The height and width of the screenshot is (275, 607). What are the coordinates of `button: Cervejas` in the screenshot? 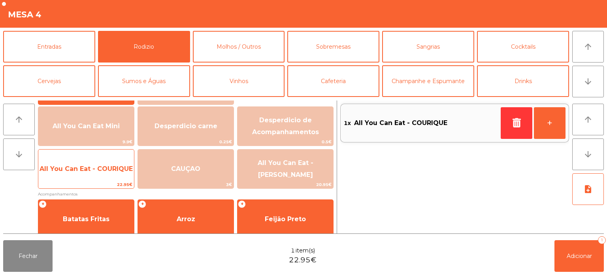 It's located at (49, 81).